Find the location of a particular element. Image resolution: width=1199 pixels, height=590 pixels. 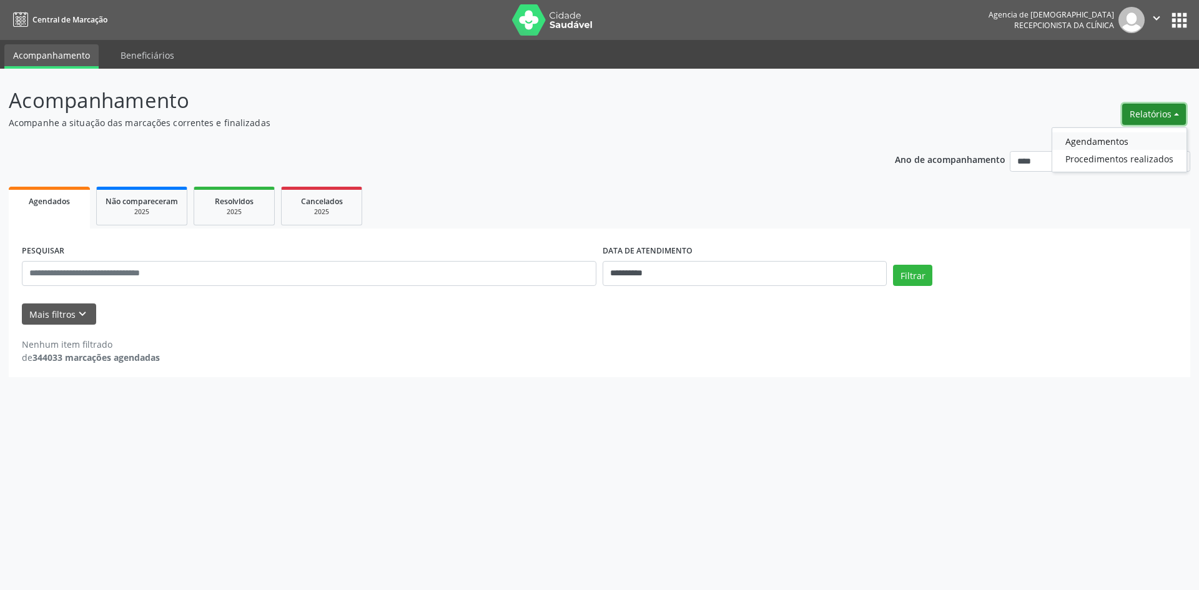

span: Agendados is located at coordinates (49, 201).